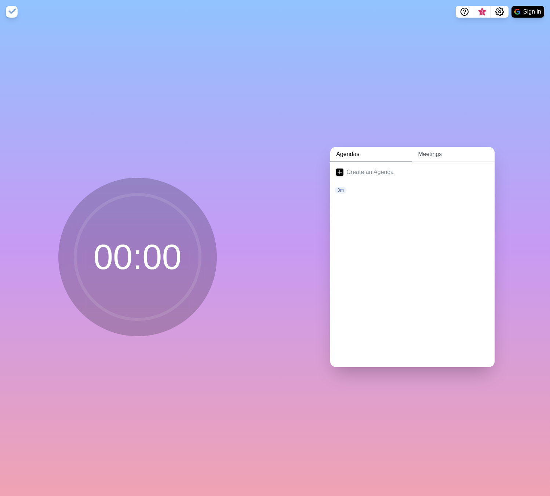 The height and width of the screenshot is (496, 550). I want to click on img: google logo, so click(518, 12).